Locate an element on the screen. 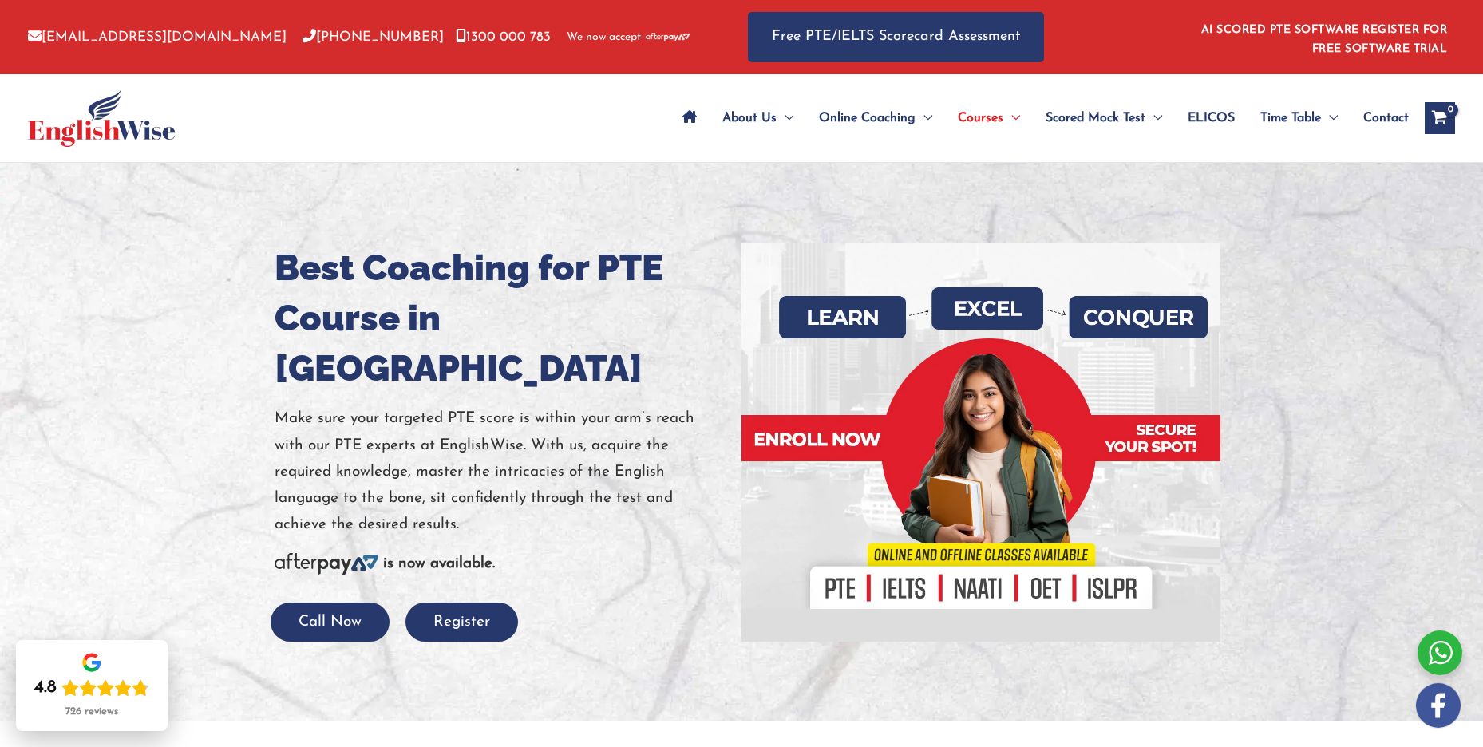 The image size is (1483, 747). span: Time Table is located at coordinates (1291, 118).